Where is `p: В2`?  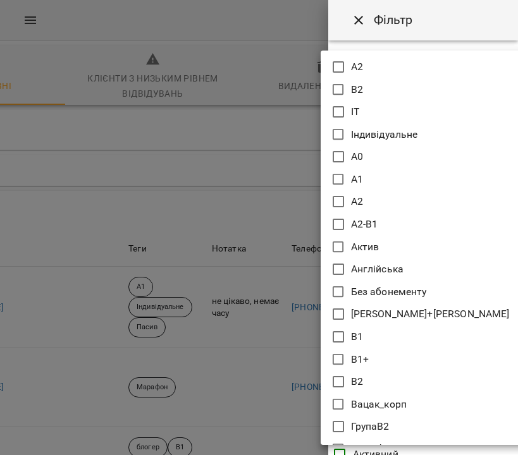 p: В2 is located at coordinates (357, 382).